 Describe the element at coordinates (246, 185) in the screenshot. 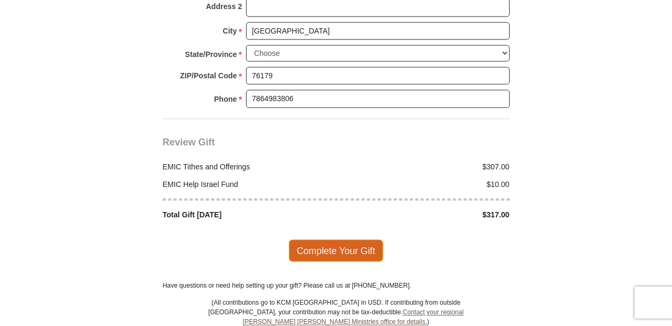

I see `div: EMIC Help Israel Fund` at that location.